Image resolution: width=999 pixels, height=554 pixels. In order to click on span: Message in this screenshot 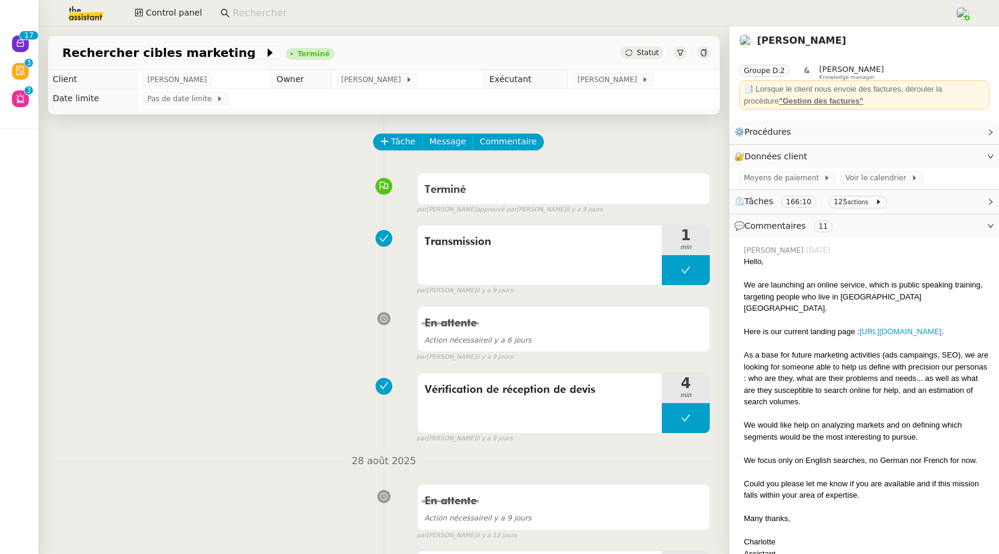, I will do `click(447, 141)`.